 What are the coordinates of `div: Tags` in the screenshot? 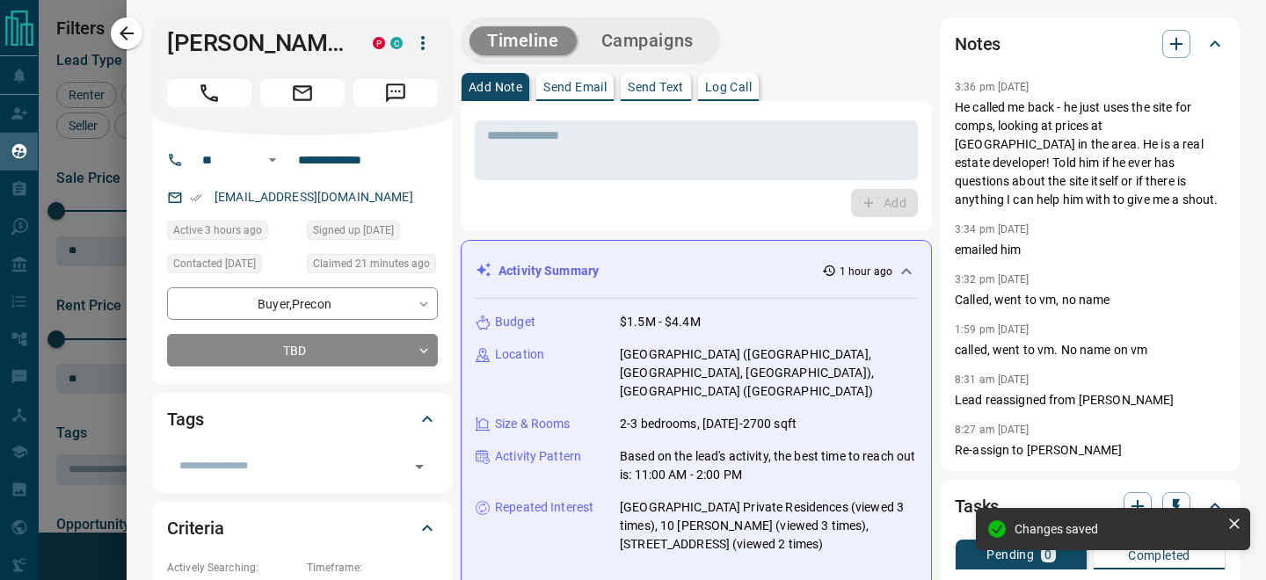 It's located at (302, 419).